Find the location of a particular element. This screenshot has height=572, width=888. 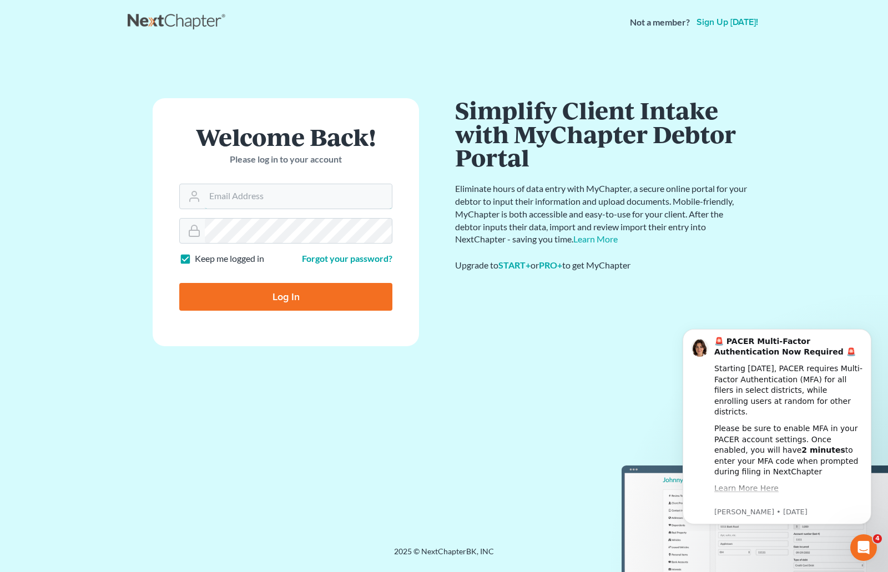

h1: Welcome Back! is located at coordinates (286, 137).